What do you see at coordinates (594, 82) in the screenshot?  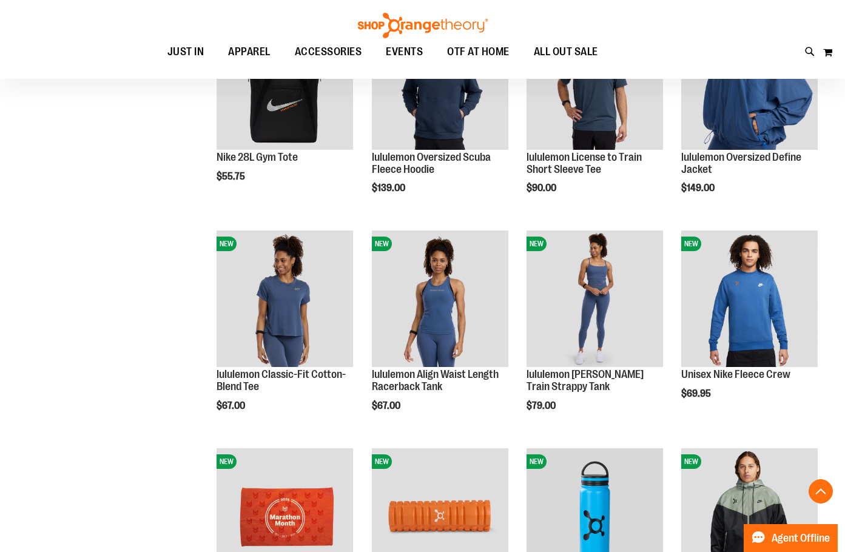 I see `a: lululemon License to Train Short Sleeve TeeNEW` at bounding box center [594, 82].